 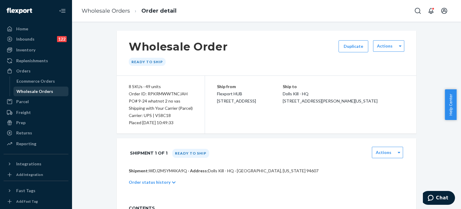 I want to click on p: Shipping with Your Carrier (Parcel), so click(x=161, y=108).